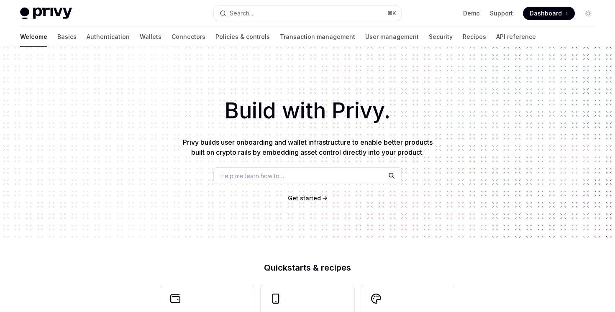 Image resolution: width=615 pixels, height=312 pixels. I want to click on a: Get started, so click(304, 198).